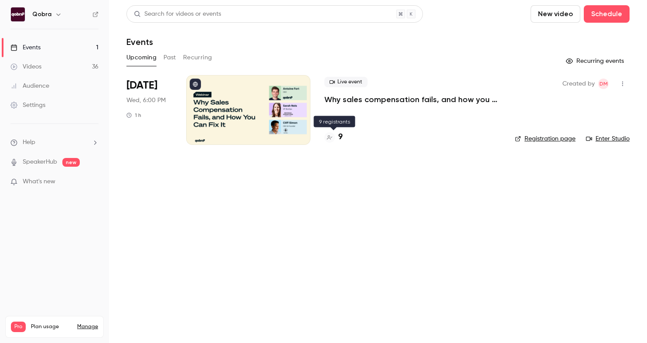 Image resolution: width=647 pixels, height=343 pixels. I want to click on button: Recurring events, so click(596, 61).